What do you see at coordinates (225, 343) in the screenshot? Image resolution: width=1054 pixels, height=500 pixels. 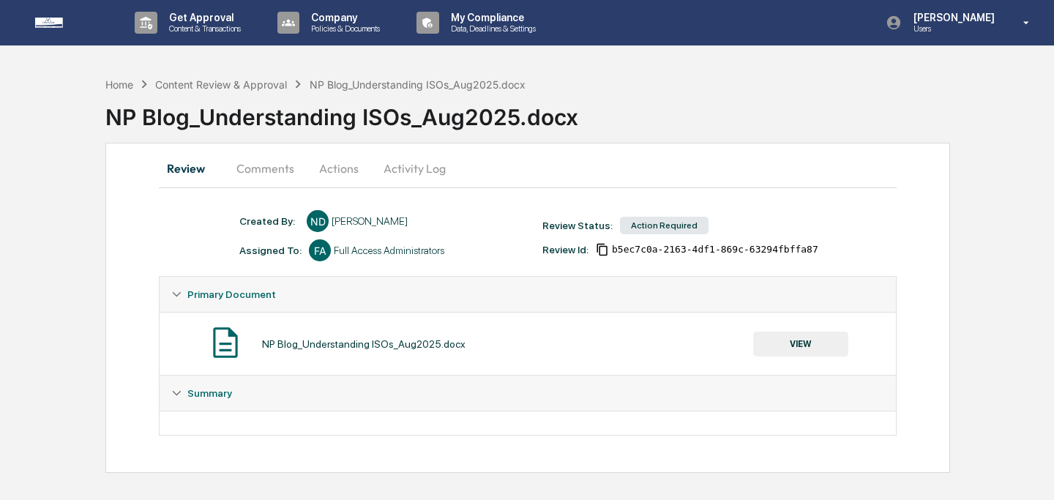 I see `img: Document Icon` at bounding box center [225, 343].